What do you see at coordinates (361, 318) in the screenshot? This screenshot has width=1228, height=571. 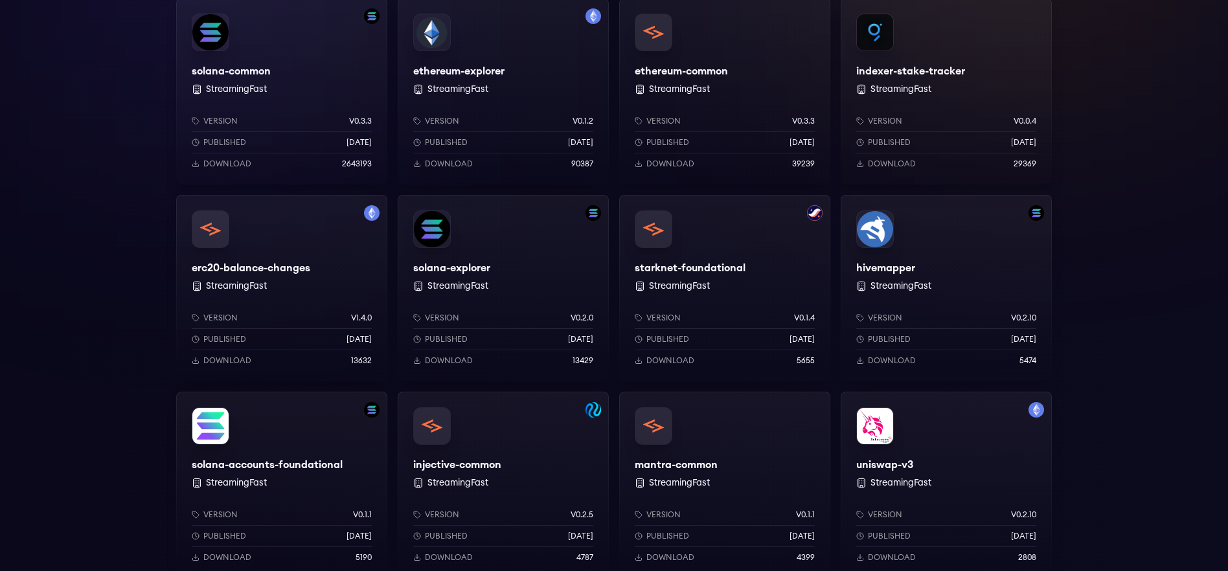 I see `p: v1.4.0` at bounding box center [361, 318].